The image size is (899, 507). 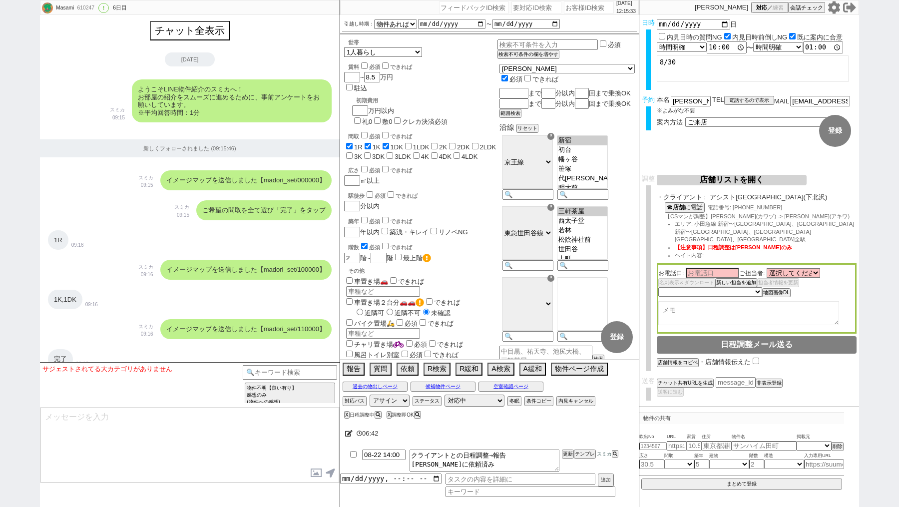 I want to click on span: 本名, so click(x=663, y=101).